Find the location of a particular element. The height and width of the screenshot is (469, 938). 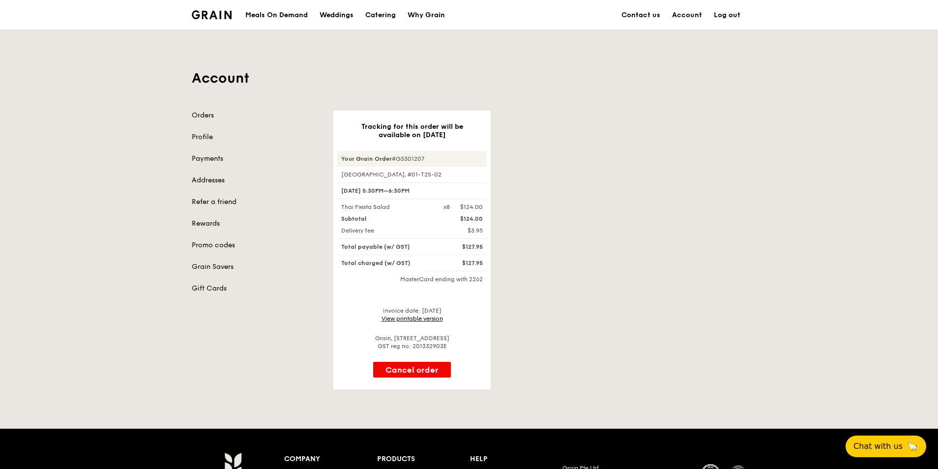

a: Catering is located at coordinates (381, 15).